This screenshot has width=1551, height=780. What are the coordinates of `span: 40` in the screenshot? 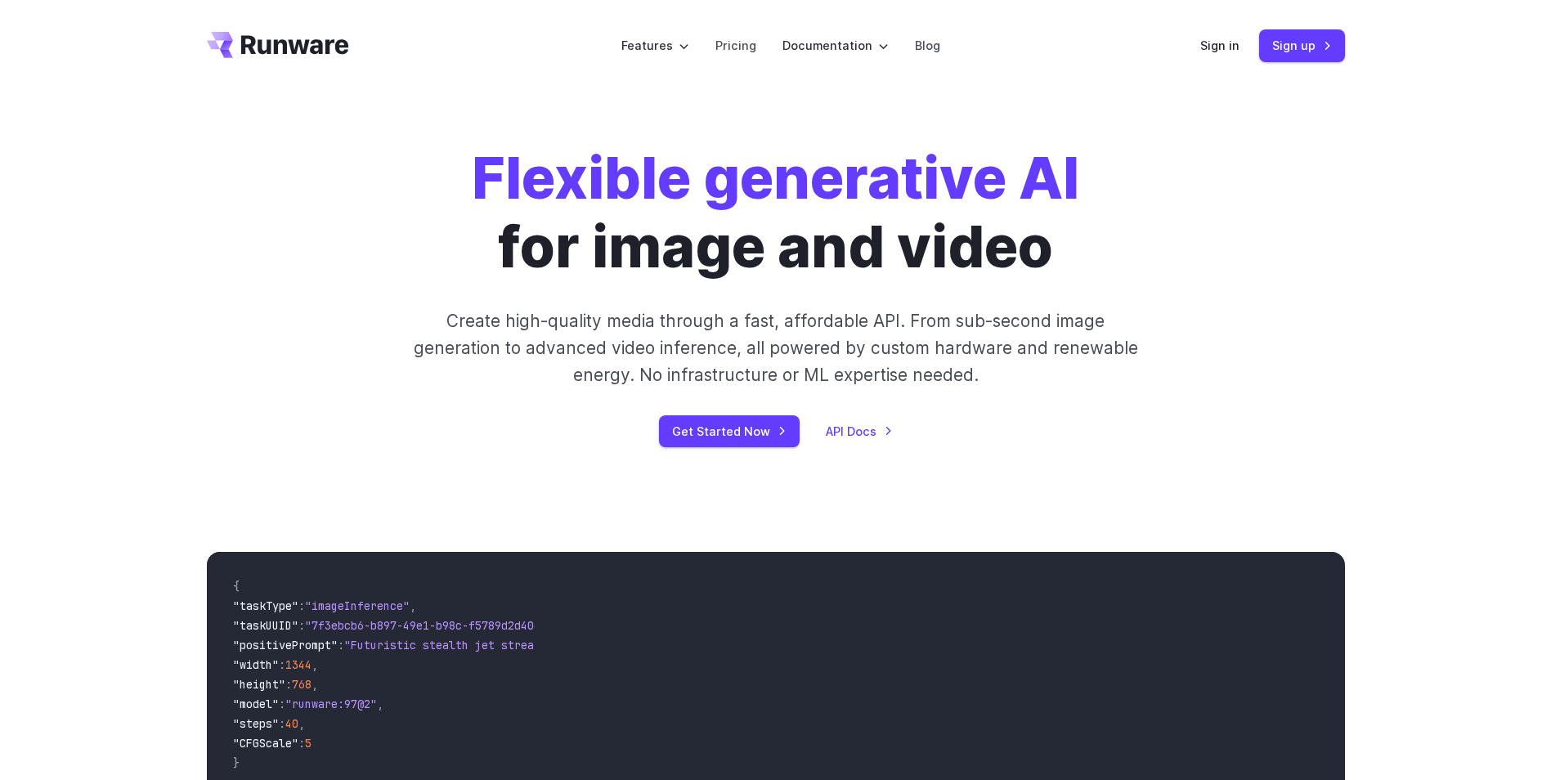 It's located at (292, 724).